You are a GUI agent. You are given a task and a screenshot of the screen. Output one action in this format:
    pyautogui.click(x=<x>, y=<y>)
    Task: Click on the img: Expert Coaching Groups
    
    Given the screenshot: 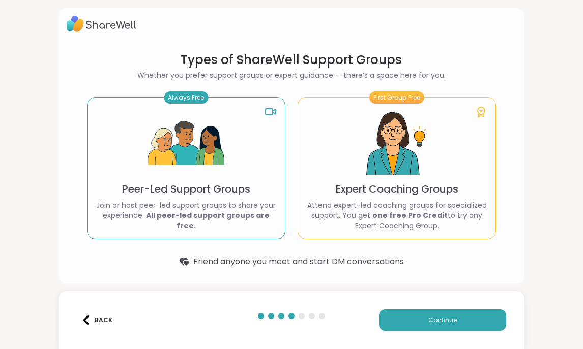 What is the action you would take?
    pyautogui.click(x=396, y=144)
    